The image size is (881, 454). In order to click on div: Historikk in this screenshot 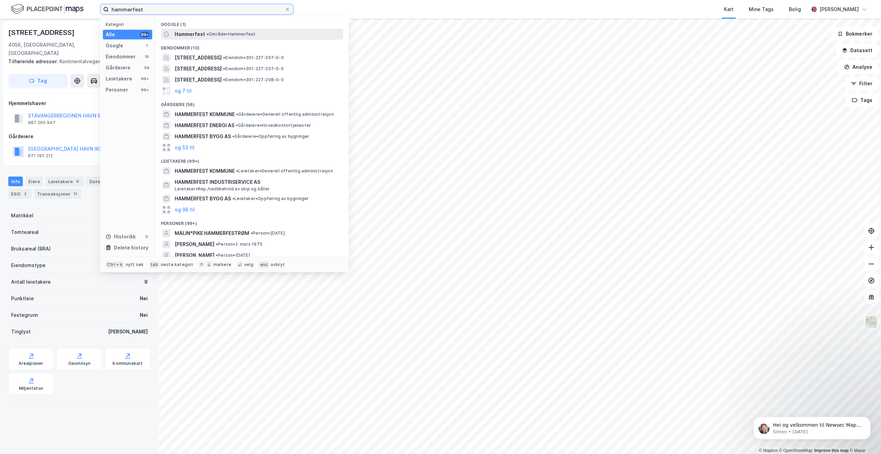, I will do `click(120, 236)`.